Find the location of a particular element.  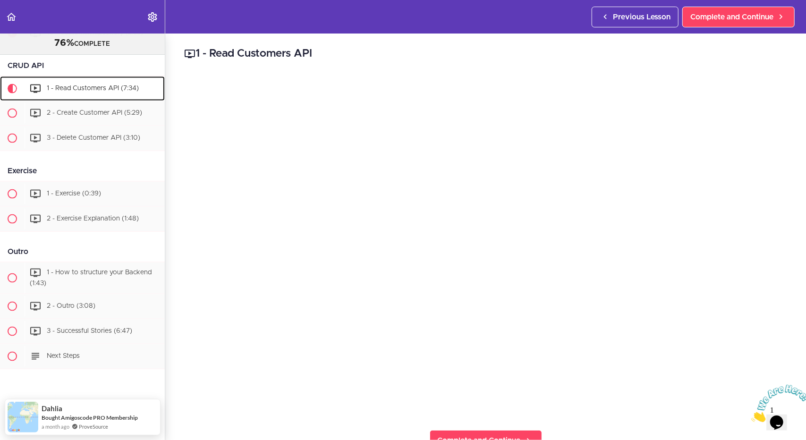

span: 3 - Successful Stories (6:47) is located at coordinates (89, 331).